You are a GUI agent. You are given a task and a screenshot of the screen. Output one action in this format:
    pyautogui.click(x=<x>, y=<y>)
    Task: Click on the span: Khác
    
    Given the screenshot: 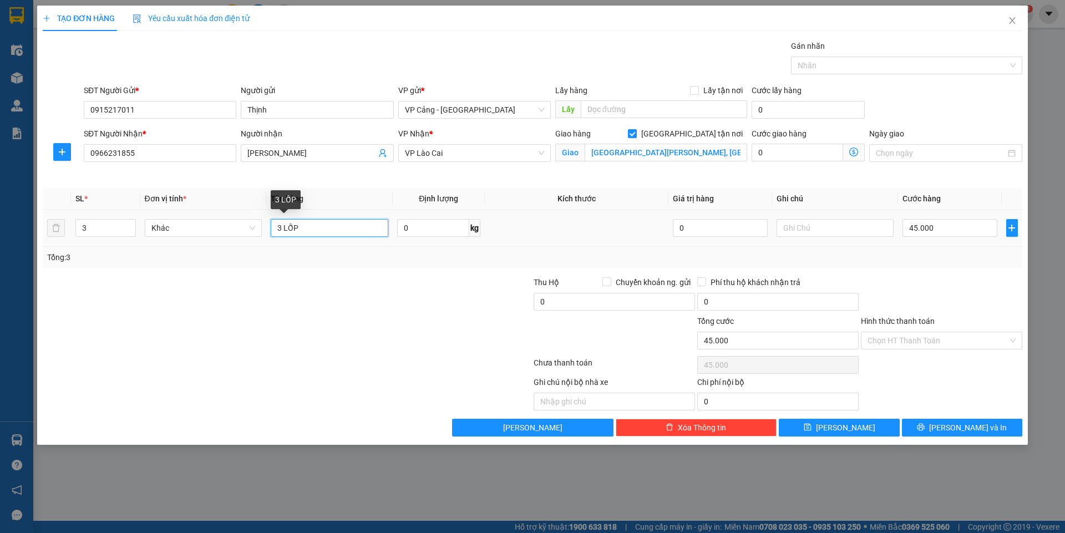 What is the action you would take?
    pyautogui.click(x=204, y=228)
    